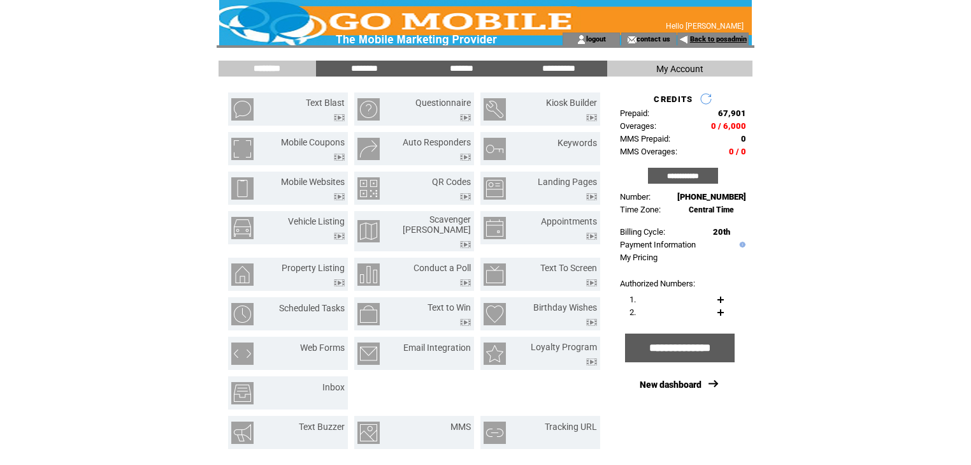  Describe the element at coordinates (322, 426) in the screenshot. I see `a: Text Buzzer` at that location.